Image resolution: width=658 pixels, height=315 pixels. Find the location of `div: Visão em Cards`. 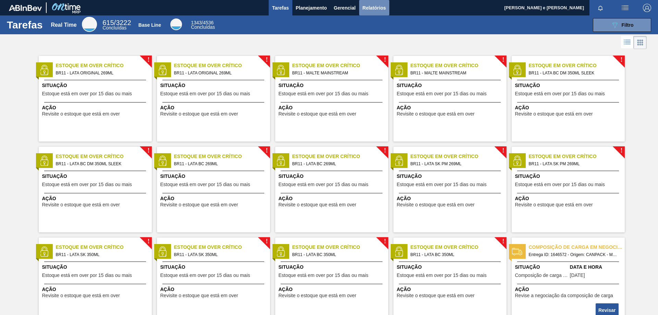

div: Visão em Cards is located at coordinates (640, 42).